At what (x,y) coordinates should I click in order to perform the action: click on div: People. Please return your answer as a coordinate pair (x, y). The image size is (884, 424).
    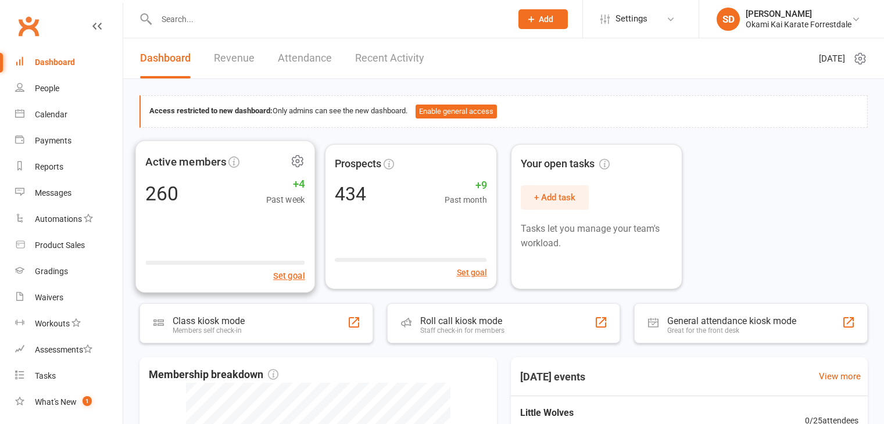
    Looking at the image, I should click on (47, 88).